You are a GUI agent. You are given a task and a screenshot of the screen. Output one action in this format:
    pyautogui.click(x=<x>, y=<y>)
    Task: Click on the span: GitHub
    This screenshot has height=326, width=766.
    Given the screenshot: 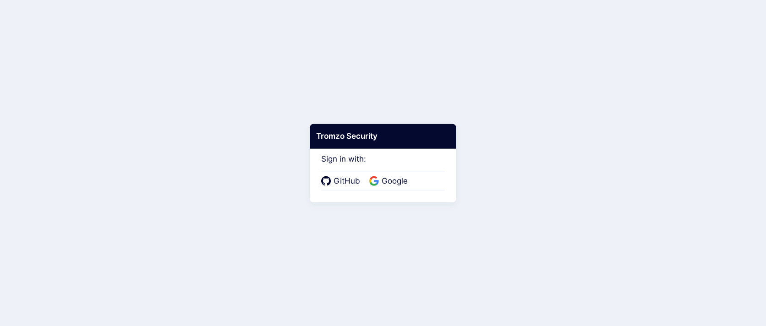 What is the action you would take?
    pyautogui.click(x=347, y=181)
    